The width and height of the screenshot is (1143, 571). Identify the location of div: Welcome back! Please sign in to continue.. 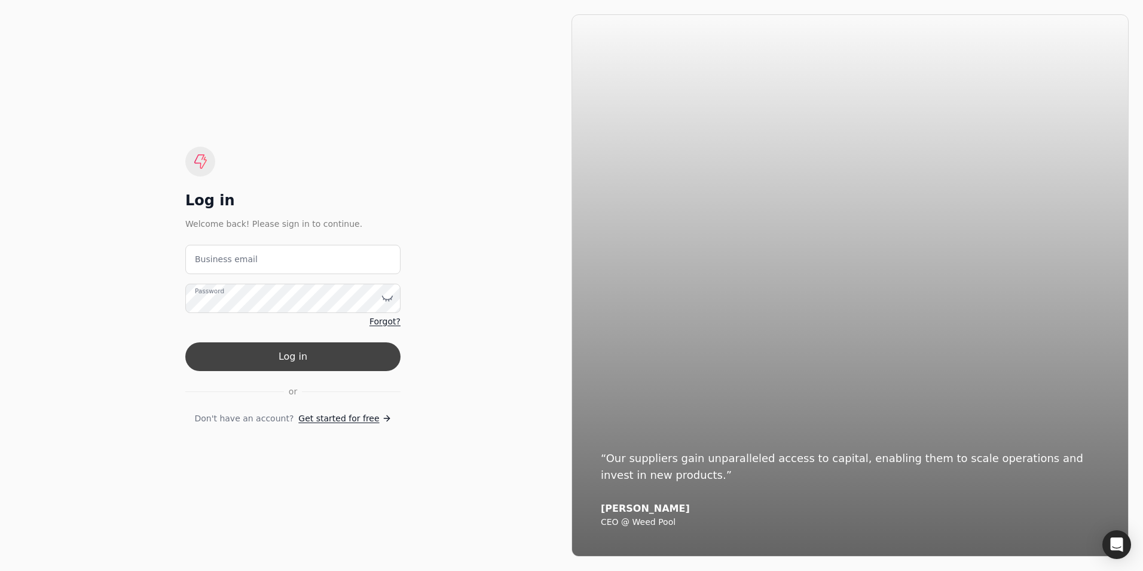
(293, 224).